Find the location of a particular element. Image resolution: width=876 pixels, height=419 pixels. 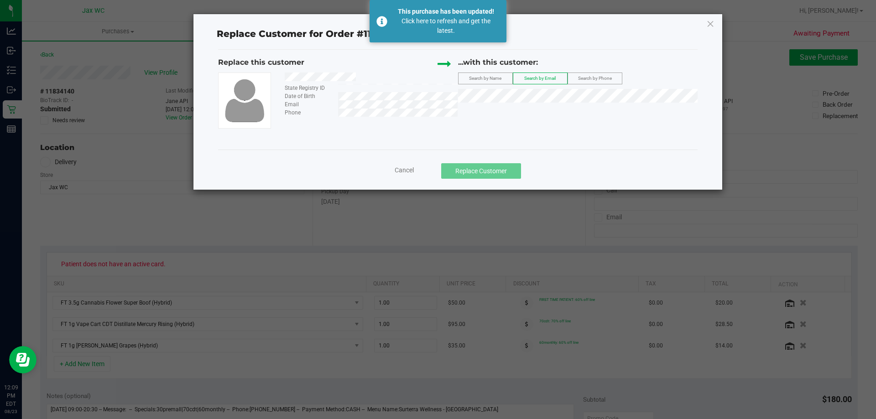

button: Replace Customer is located at coordinates (481, 171).